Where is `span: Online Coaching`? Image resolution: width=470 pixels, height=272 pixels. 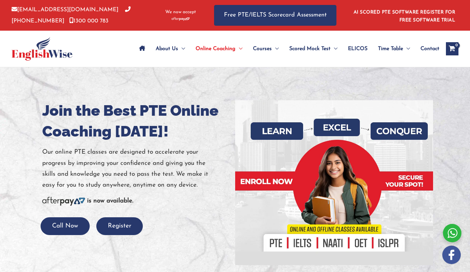
span: Online Coaching is located at coordinates (215, 49).